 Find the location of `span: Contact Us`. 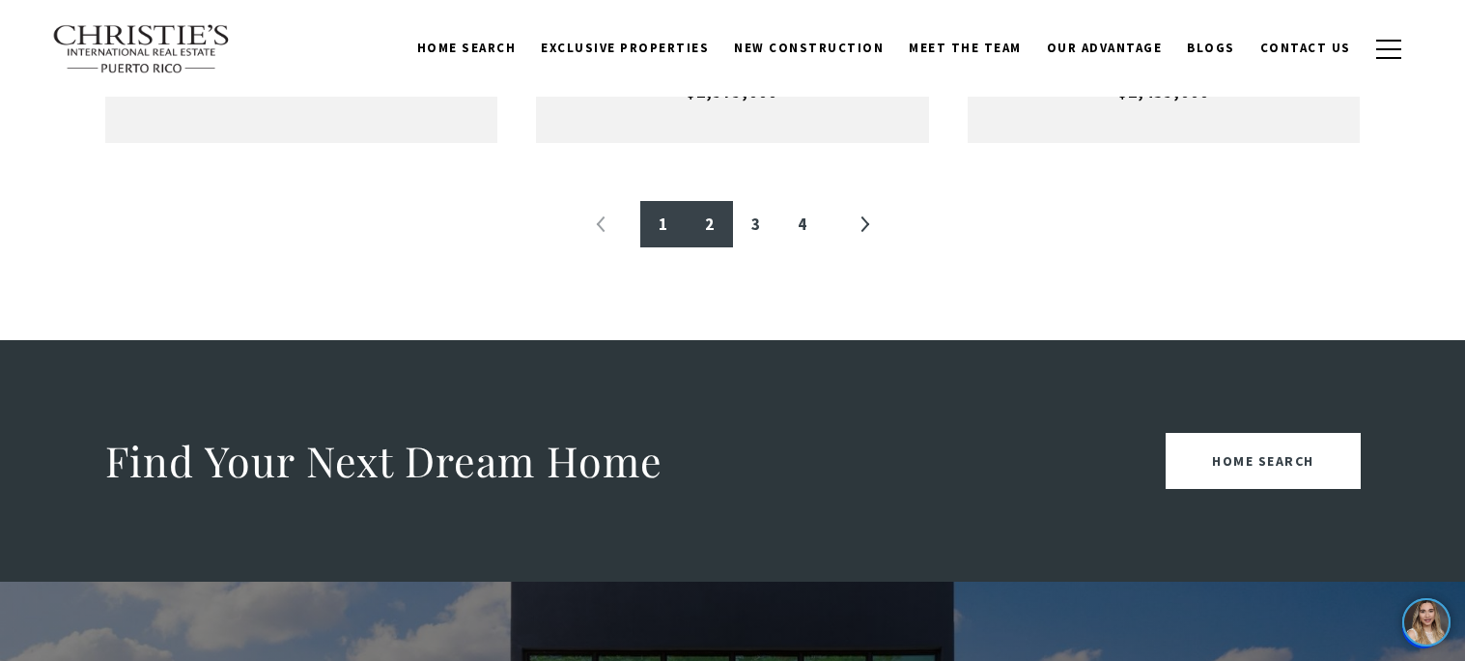

span: Contact Us is located at coordinates (1306, 47).